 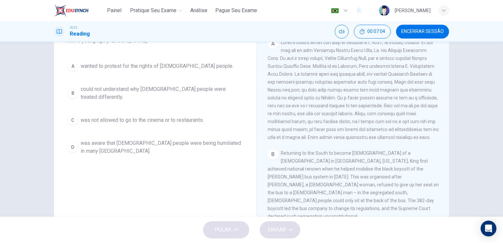 I want to click on button: Análise, so click(x=199, y=11).